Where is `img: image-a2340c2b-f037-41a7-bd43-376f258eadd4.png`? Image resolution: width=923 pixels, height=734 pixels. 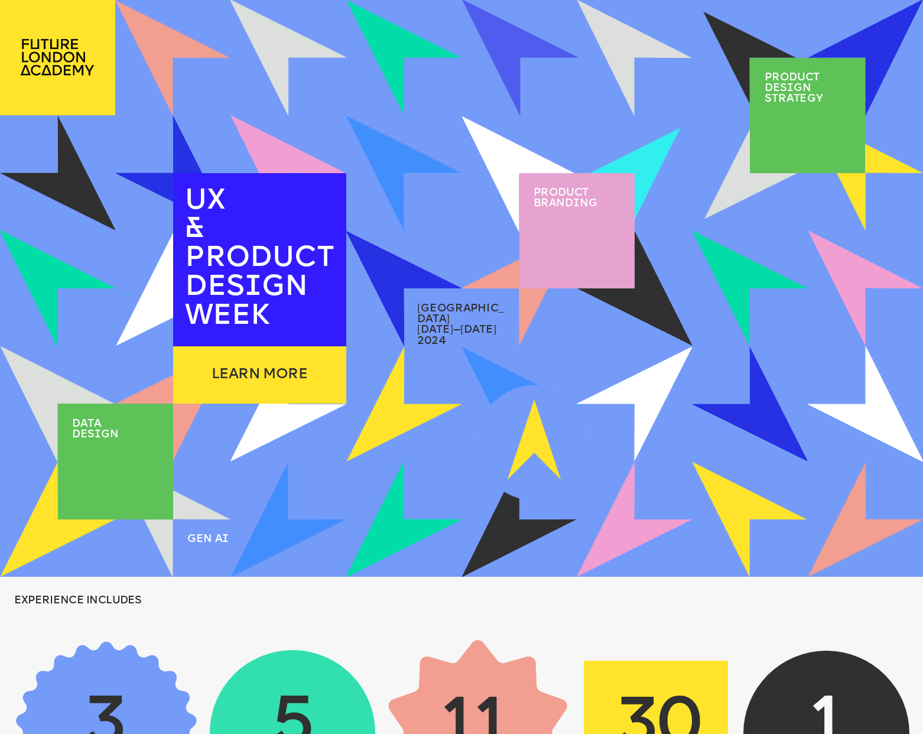 img: image-a2340c2b-f037-41a7-bd43-376f258eadd4.png is located at coordinates (519, 519).